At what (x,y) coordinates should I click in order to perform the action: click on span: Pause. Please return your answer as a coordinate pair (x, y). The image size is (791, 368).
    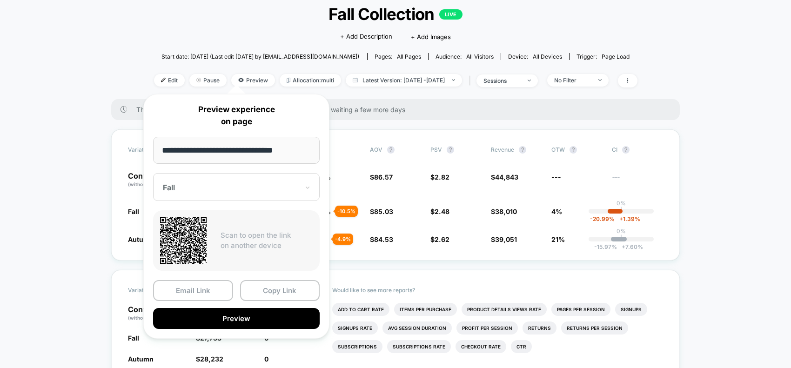
    Looking at the image, I should click on (208, 80).